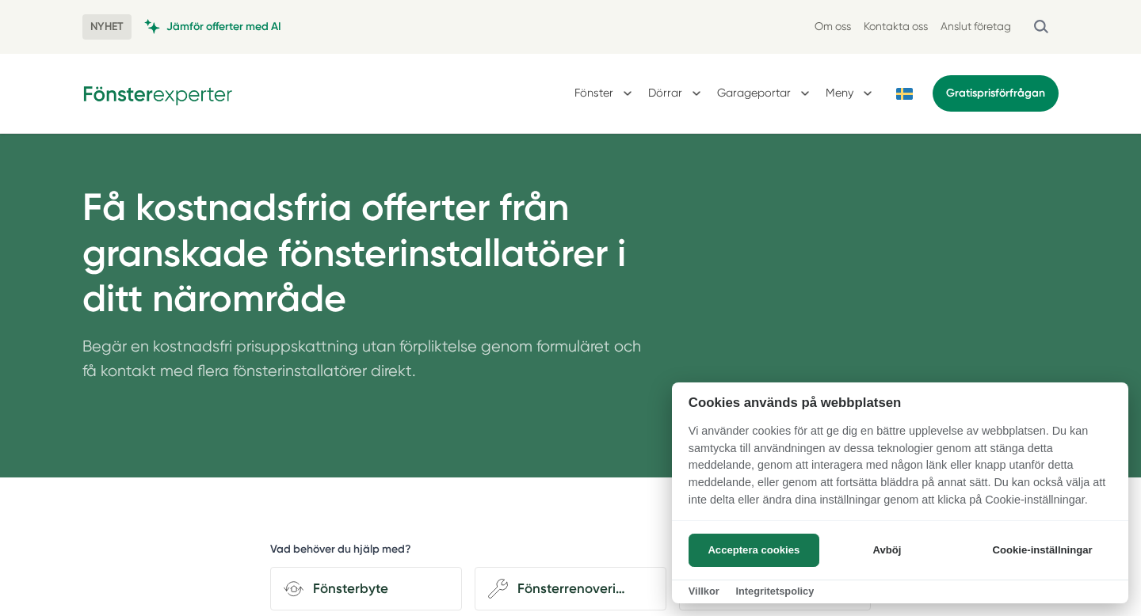  What do you see at coordinates (774, 591) in the screenshot?
I see `a: Integritetspolicy` at bounding box center [774, 591].